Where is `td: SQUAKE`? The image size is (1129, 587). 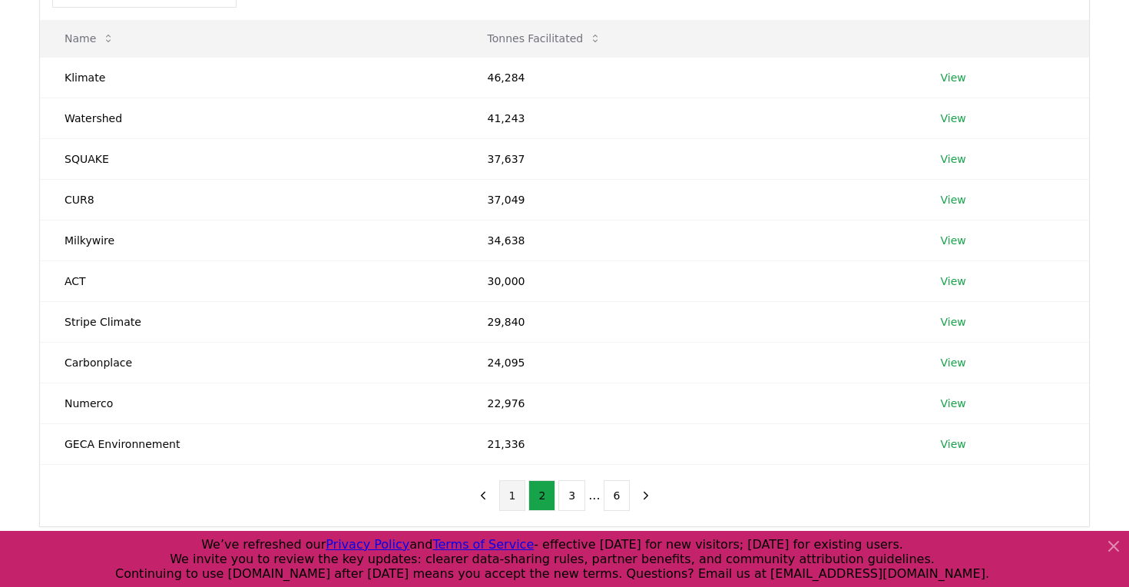 td: SQUAKE is located at coordinates (251, 158).